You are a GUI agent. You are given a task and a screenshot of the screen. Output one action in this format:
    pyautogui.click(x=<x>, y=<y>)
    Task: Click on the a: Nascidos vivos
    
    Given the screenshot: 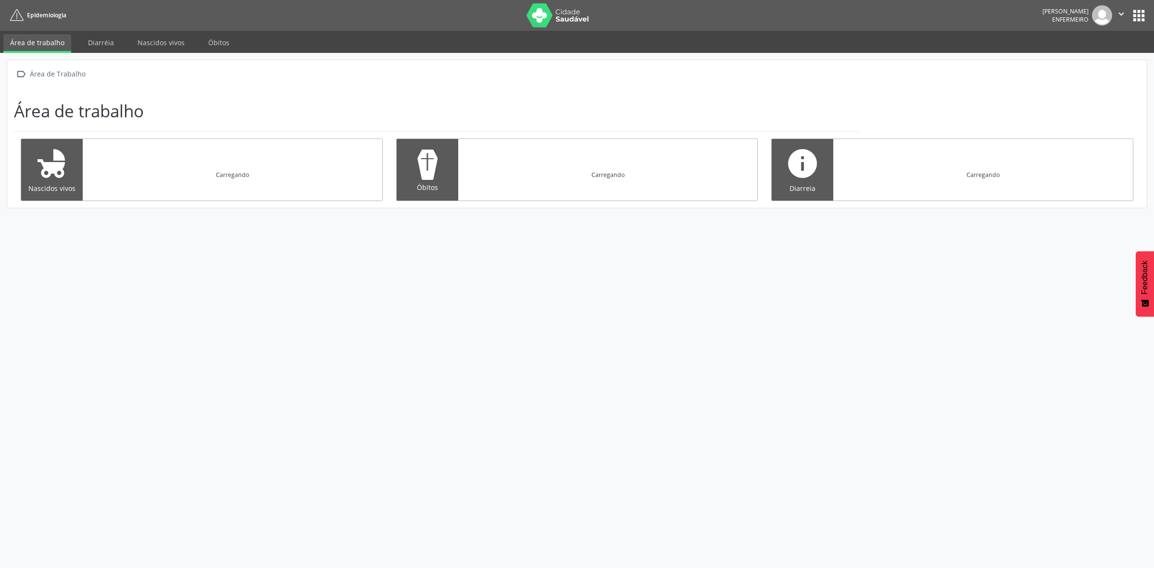 What is the action you would take?
    pyautogui.click(x=161, y=42)
    